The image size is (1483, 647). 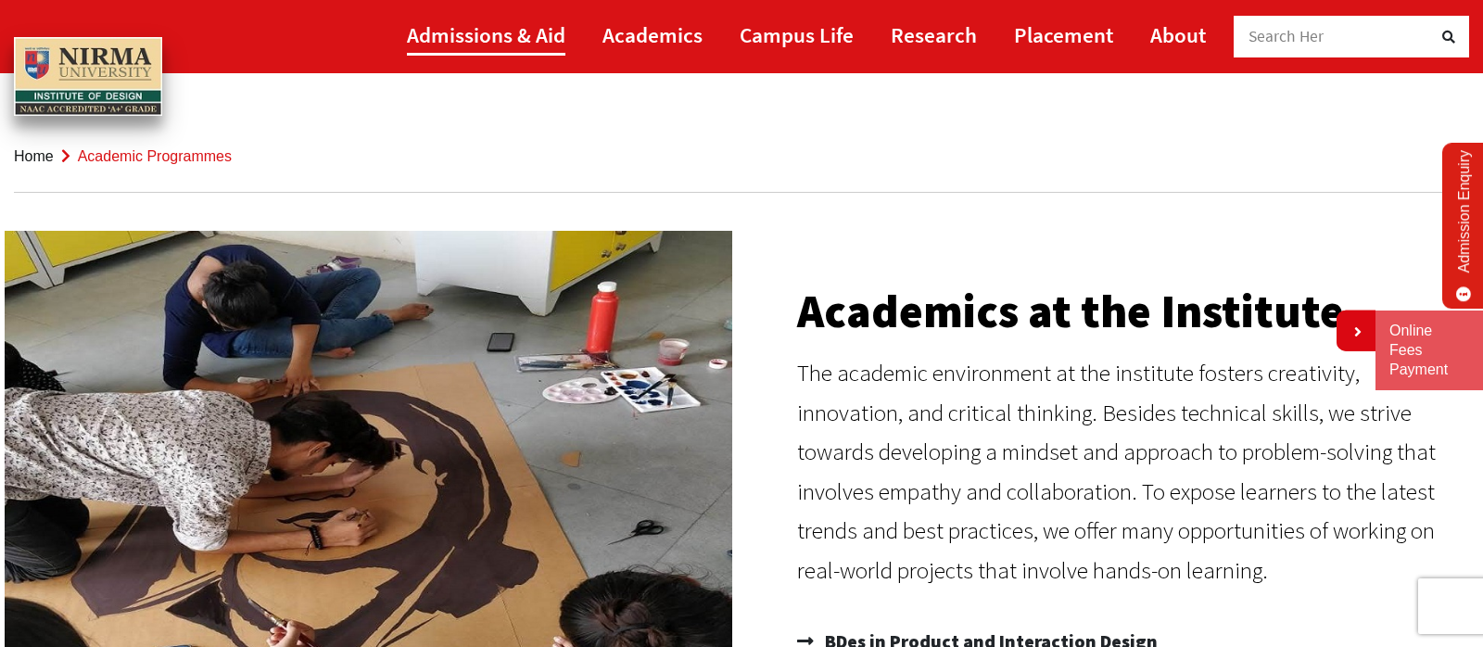 What do you see at coordinates (1131, 471) in the screenshot?
I see `p: The academic environment at the institute fosters creativity, innovation, and critical thinking. ...` at bounding box center [1131, 471].